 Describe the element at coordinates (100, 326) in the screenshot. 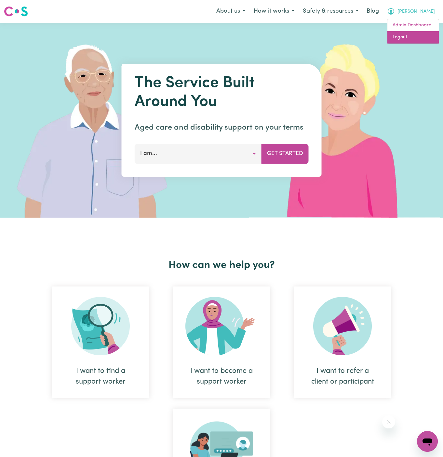

I see `img: Search` at that location.